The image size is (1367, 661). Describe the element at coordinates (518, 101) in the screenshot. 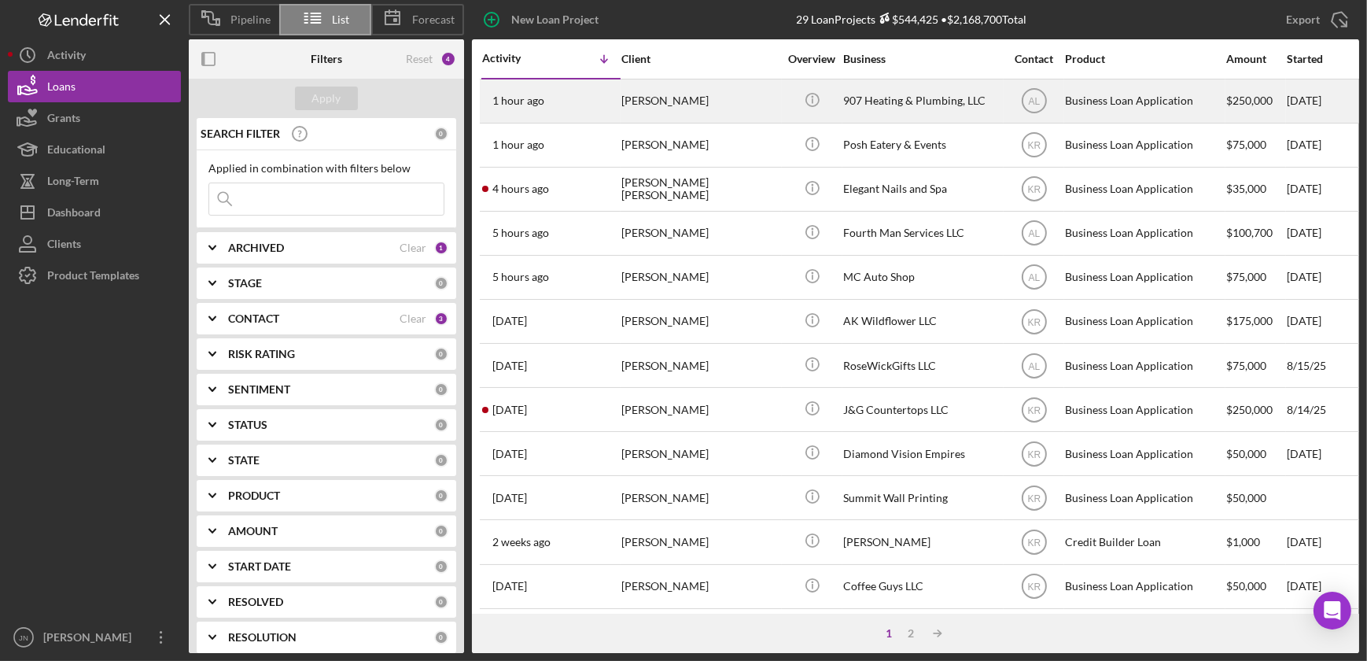

I see `time: 2025-09-17 21:56` at that location.